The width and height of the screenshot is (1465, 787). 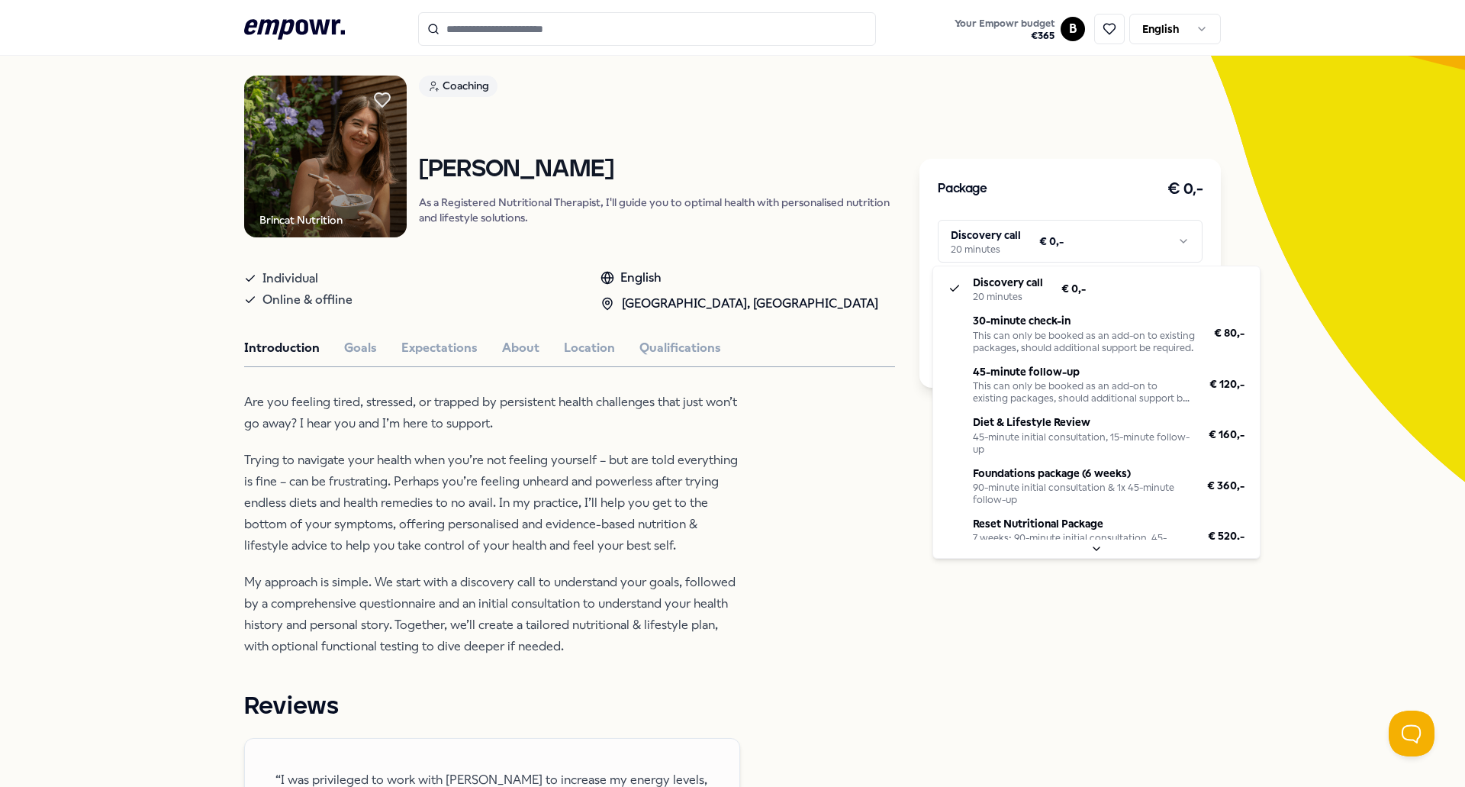 I want to click on p: Discovery call, so click(x=1008, y=282).